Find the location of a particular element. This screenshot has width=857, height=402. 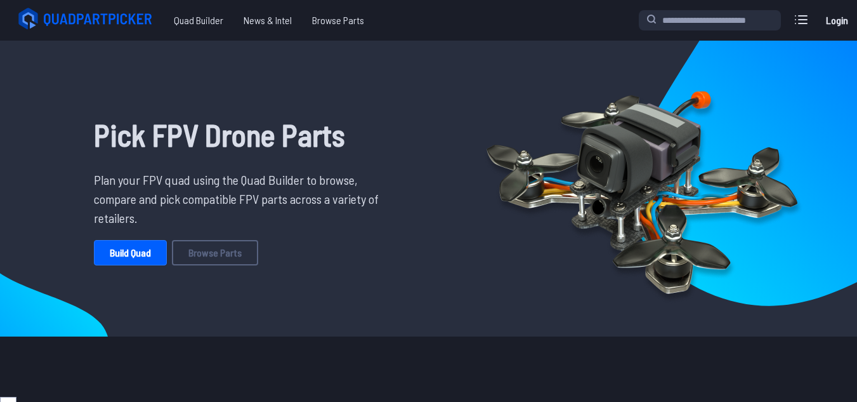

p: Plan your FPV quad using the Quad Builder to browse, compare and pick compatible FPV parts across... is located at coordinates (241, 199).